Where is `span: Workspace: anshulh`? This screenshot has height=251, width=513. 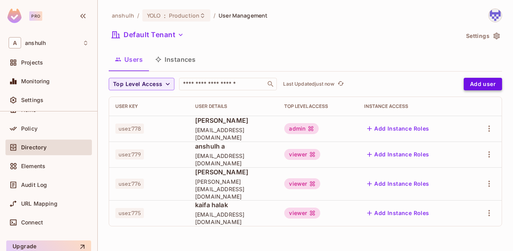
span: Workspace: anshulh is located at coordinates (35, 43).